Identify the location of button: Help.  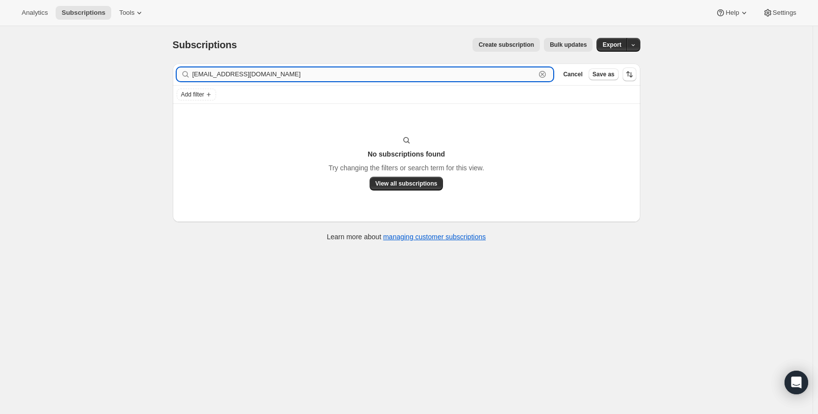
(732, 13).